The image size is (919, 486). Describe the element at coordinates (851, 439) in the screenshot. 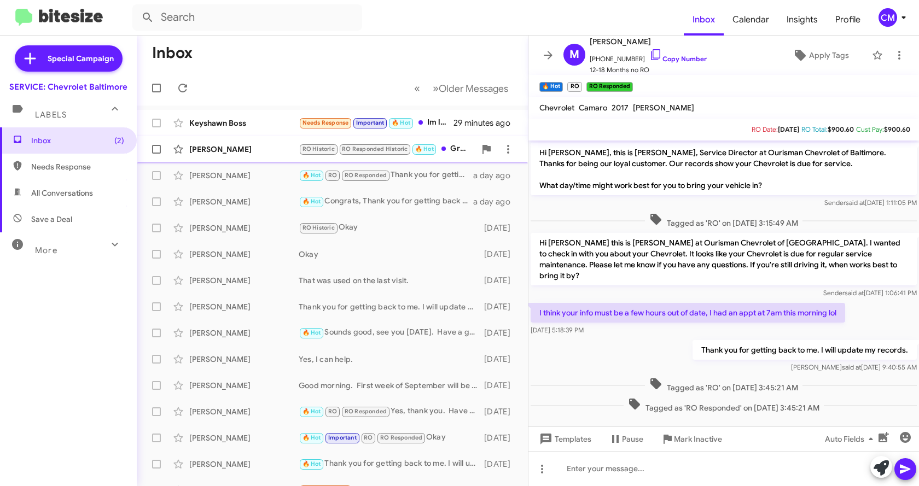

I see `button: Auto Fields` at that location.